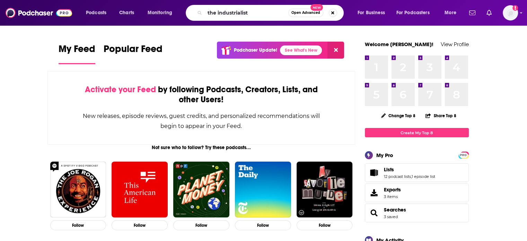 This screenshot has height=241, width=527. I want to click on button: Share Top 8, so click(440, 115).